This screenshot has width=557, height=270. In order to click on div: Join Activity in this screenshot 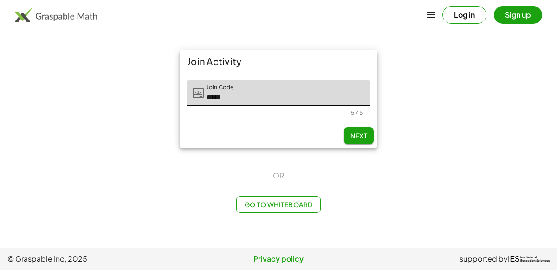, I will do `click(279, 61)`.